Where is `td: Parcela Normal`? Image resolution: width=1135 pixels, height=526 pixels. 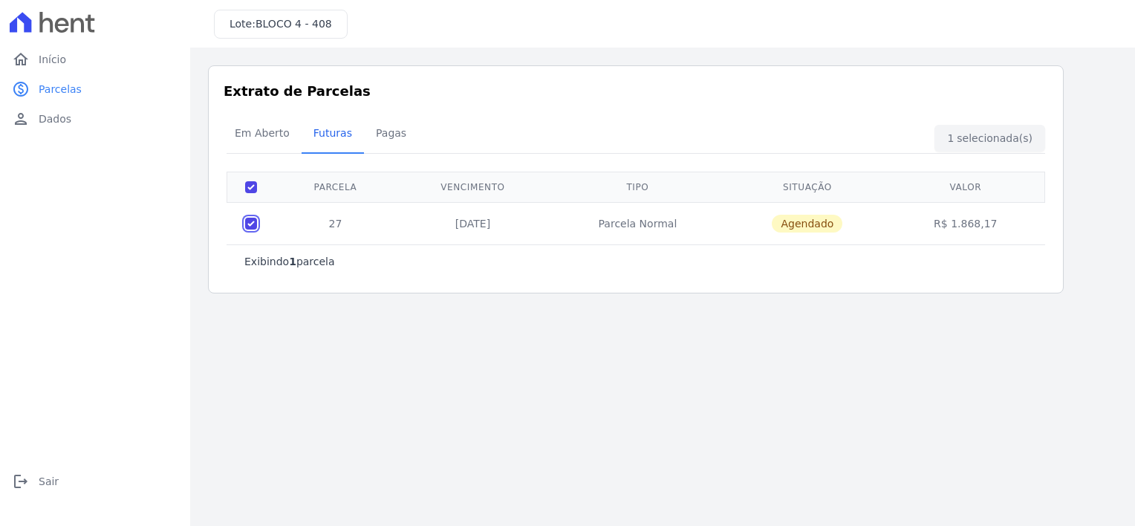 td: Parcela Normal is located at coordinates (638, 223).